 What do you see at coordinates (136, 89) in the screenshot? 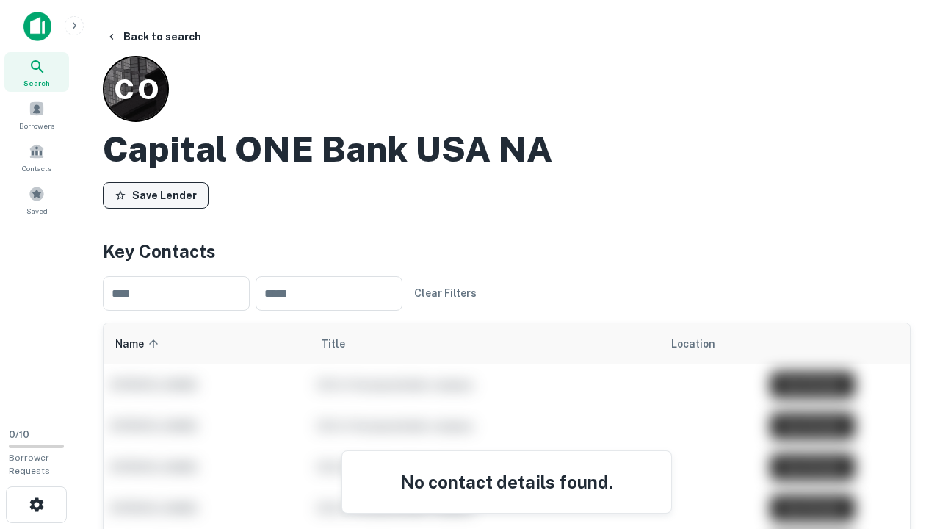
I see `p: C O` at bounding box center [136, 89].